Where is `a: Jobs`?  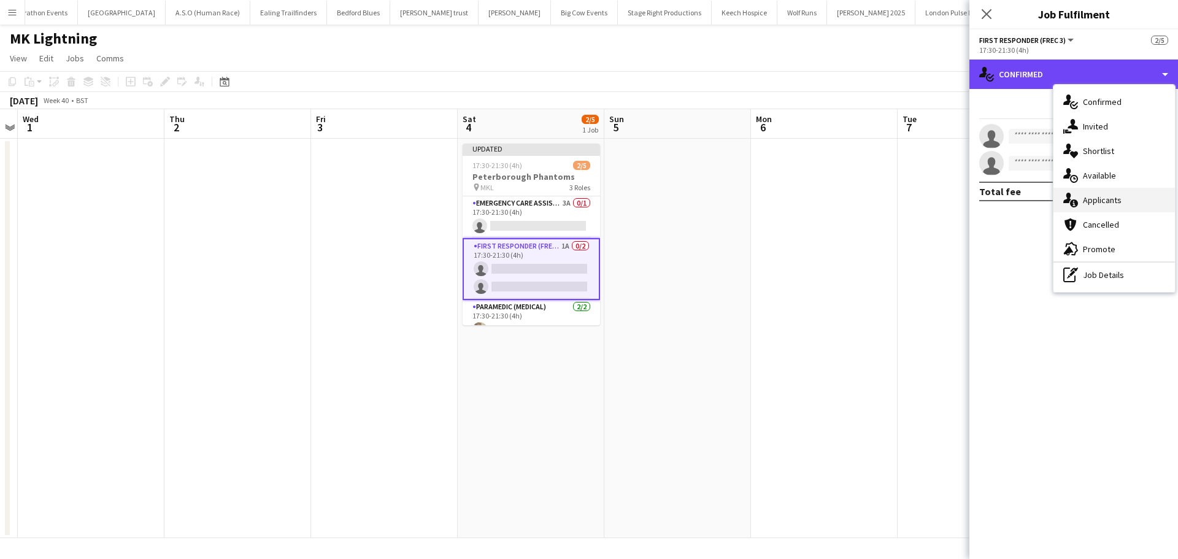 a: Jobs is located at coordinates (75, 58).